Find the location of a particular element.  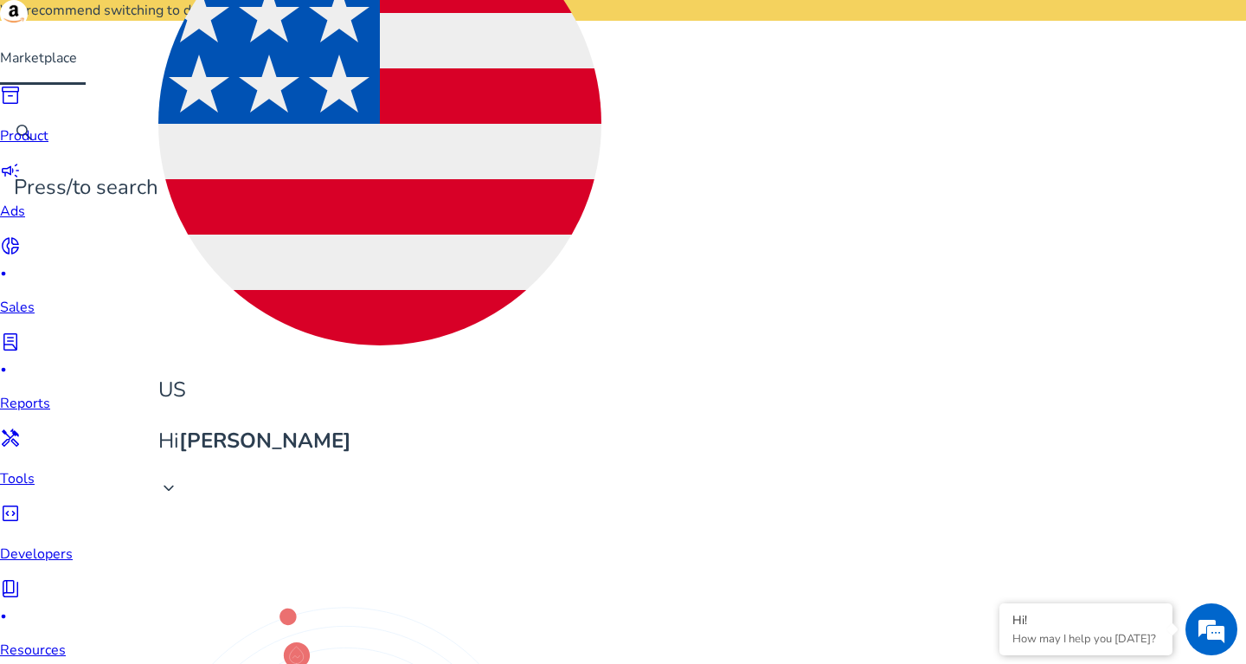

p: How may I help you today? is located at coordinates (1086, 639).